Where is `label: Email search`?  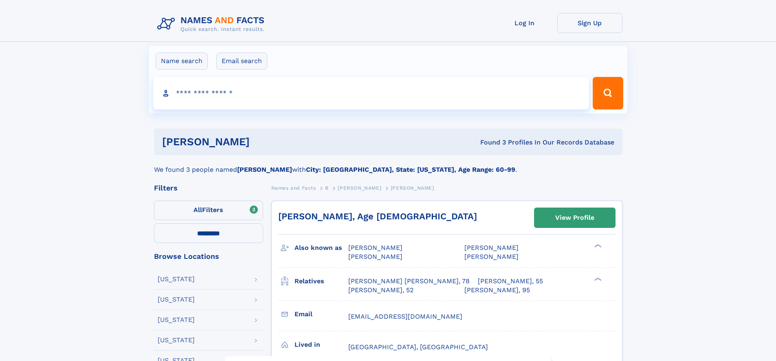 label: Email search is located at coordinates (241, 61).